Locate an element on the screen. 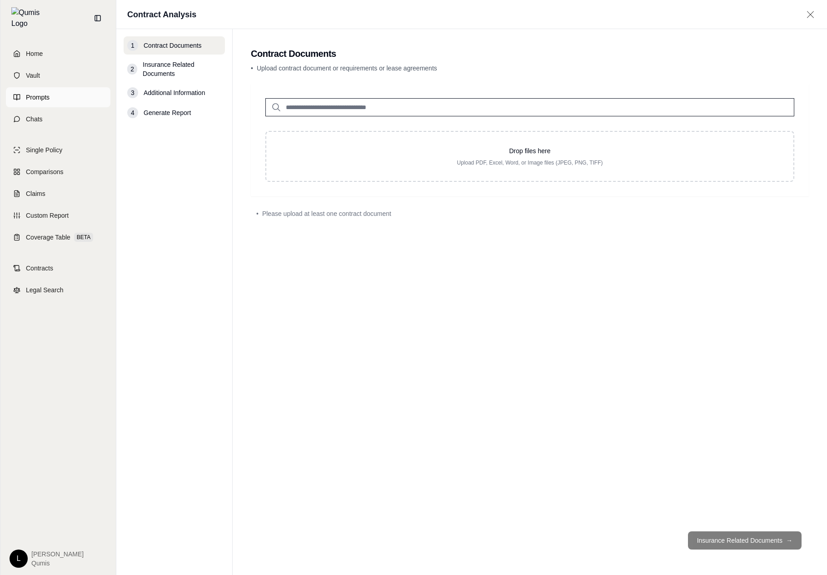 The image size is (827, 575). span: Claims is located at coordinates (35, 194).